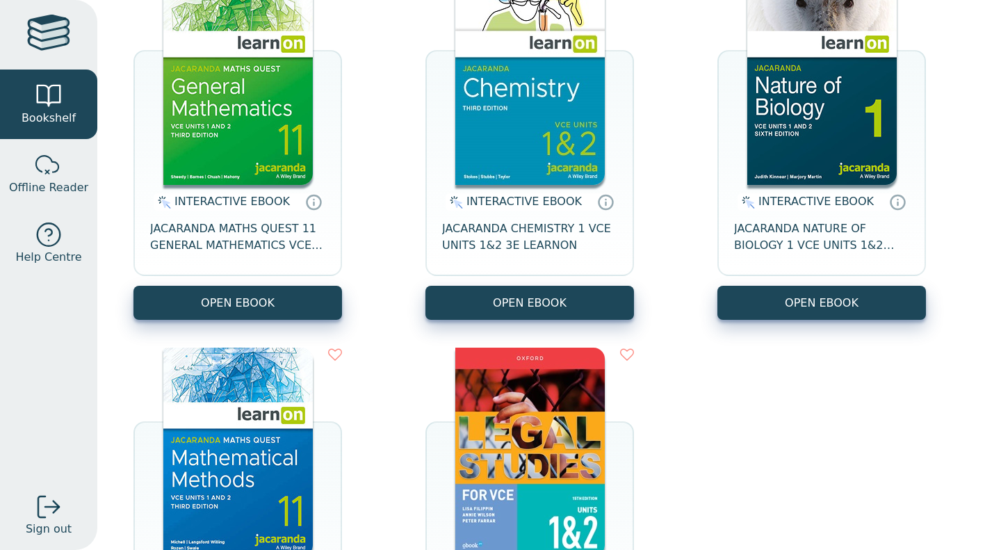 This screenshot has height=550, width=1001. Describe the element at coordinates (48, 257) in the screenshot. I see `span: Help Centre` at that location.